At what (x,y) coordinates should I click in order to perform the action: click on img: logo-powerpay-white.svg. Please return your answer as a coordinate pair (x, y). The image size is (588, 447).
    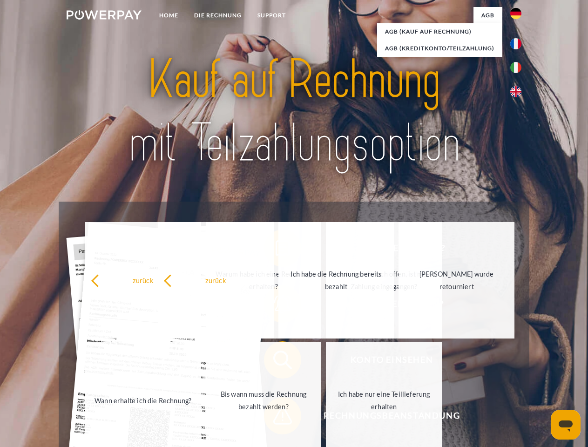
    Looking at the image, I should click on (104, 15).